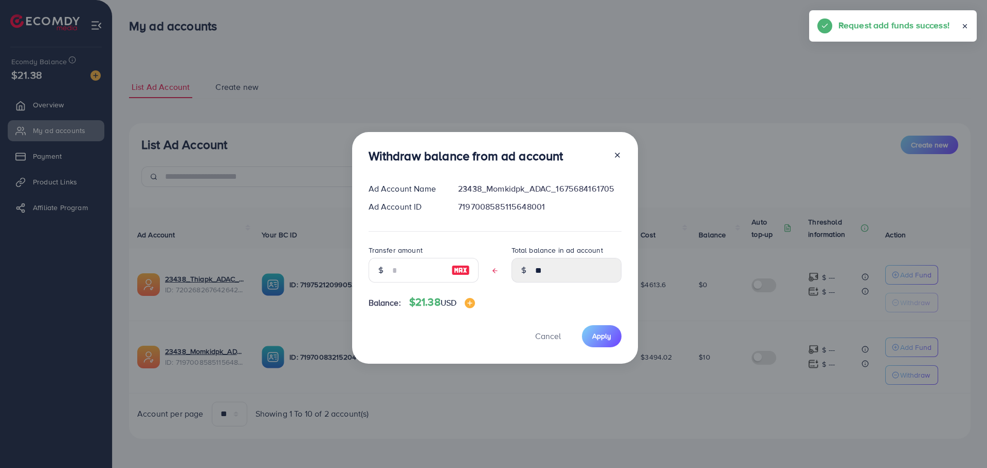  Describe the element at coordinates (548, 336) in the screenshot. I see `button: Cancel` at that location.